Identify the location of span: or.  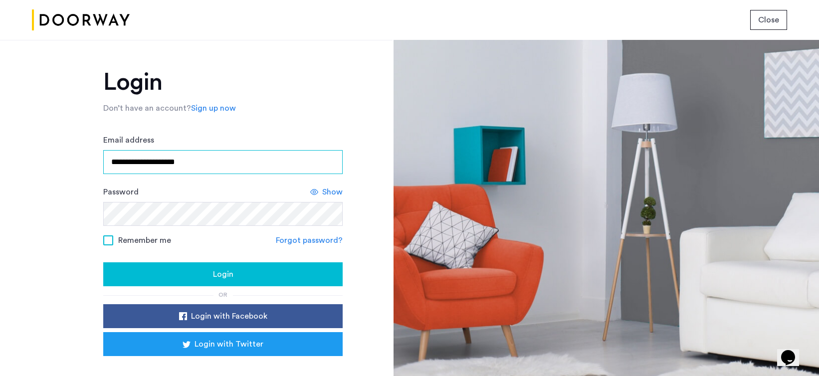
(223, 295).